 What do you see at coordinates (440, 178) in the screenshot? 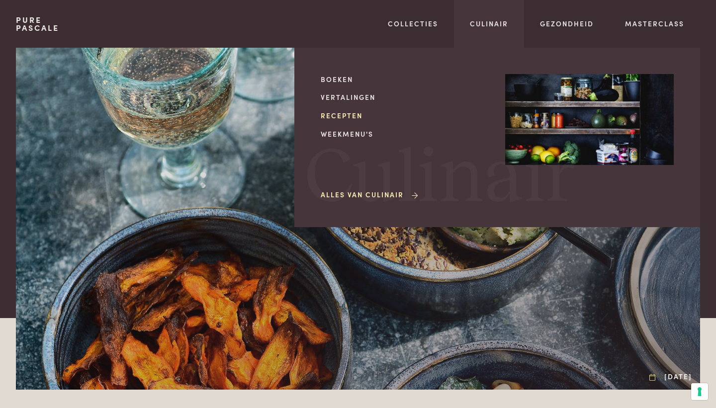
I see `span: Culinair` at bounding box center [440, 178].